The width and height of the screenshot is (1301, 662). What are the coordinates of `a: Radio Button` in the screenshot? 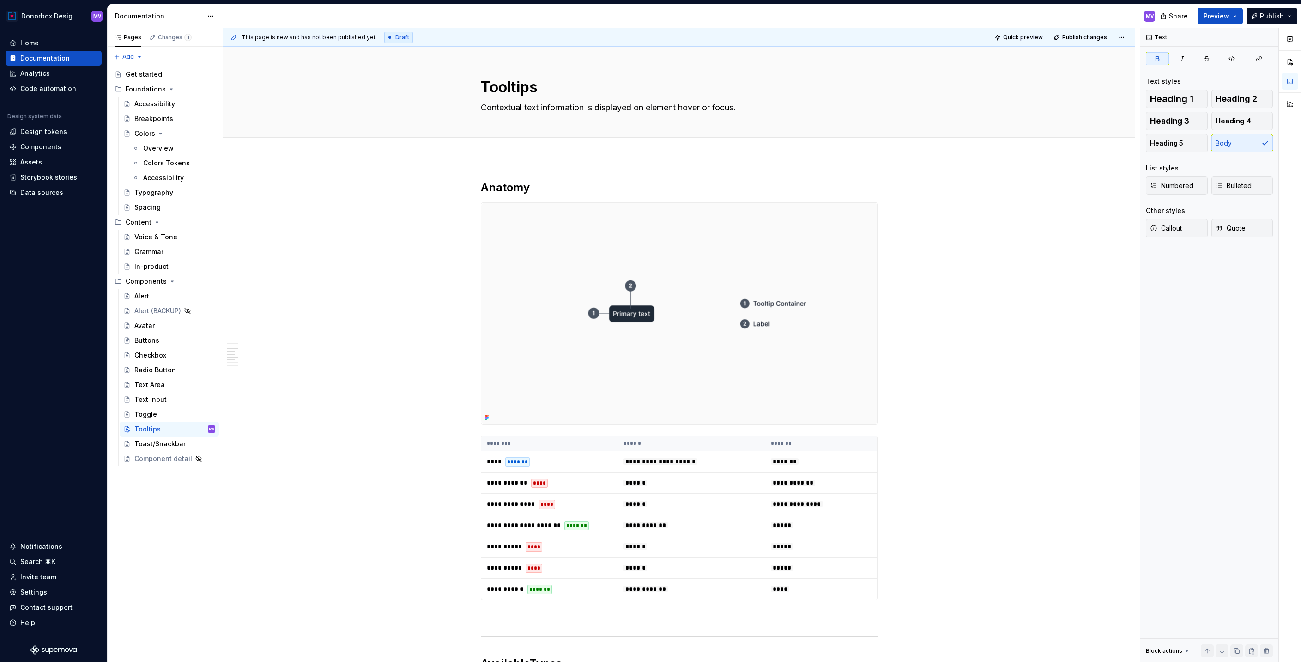 It's located at (169, 370).